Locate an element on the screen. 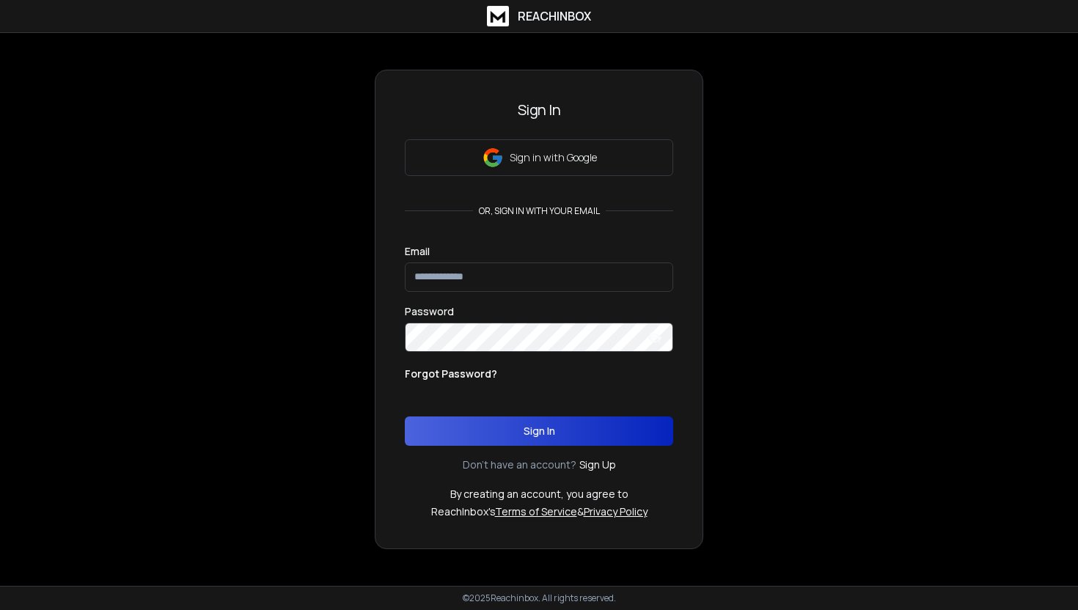 The width and height of the screenshot is (1078, 610). img: logo is located at coordinates (498, 16).